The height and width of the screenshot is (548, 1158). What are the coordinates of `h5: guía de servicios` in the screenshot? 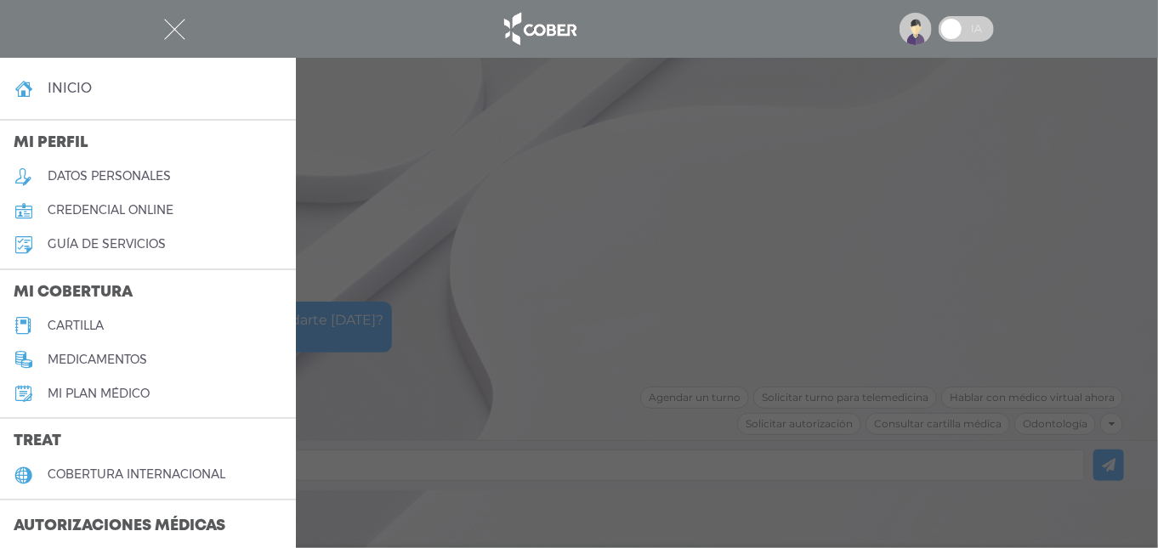 It's located at (106, 244).